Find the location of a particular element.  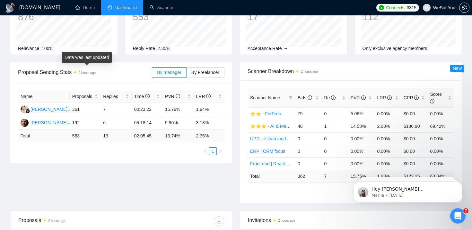

li: Next Page is located at coordinates (220, 151).